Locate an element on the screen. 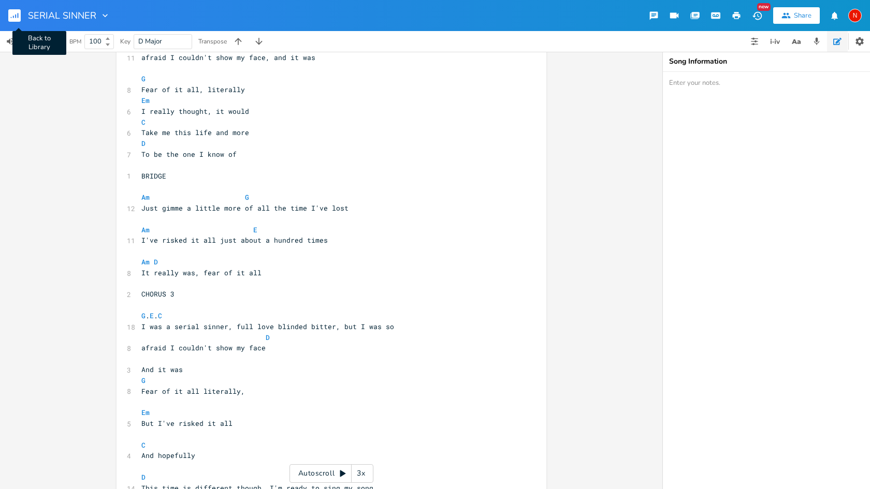 The width and height of the screenshot is (870, 489). span: To be the one I know of is located at coordinates (189, 154).